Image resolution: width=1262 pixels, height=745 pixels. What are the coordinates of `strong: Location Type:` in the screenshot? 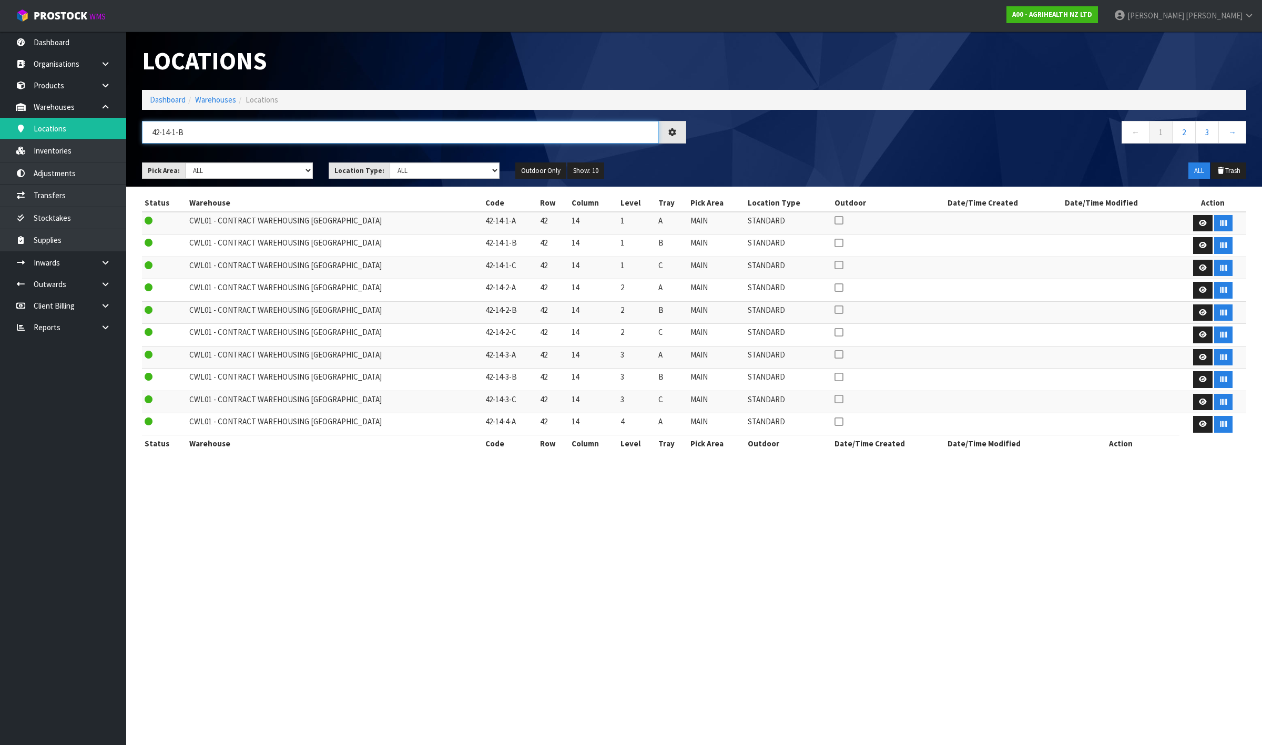 It's located at (359, 170).